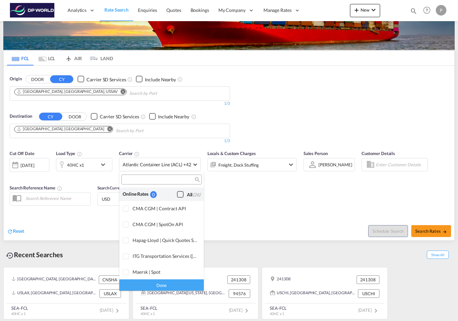 The width and height of the screenshot is (458, 321). I want to click on div: Done, so click(161, 285).